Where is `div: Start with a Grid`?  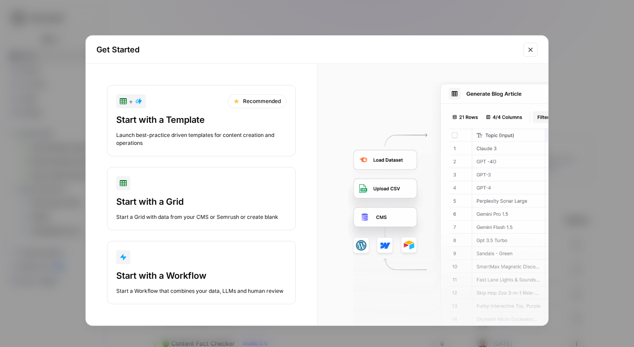
div: Start with a Grid is located at coordinates (201, 202).